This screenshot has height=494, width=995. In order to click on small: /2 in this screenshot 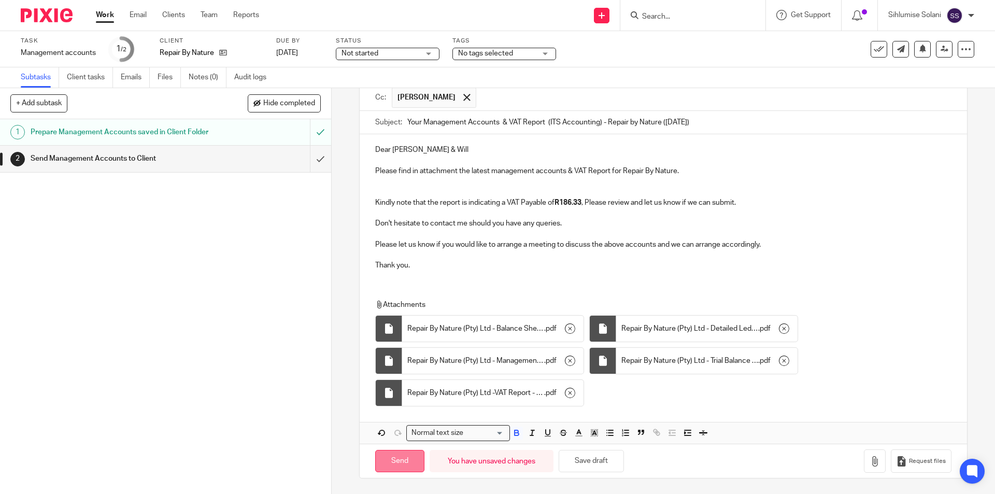, I will do `click(123, 49)`.